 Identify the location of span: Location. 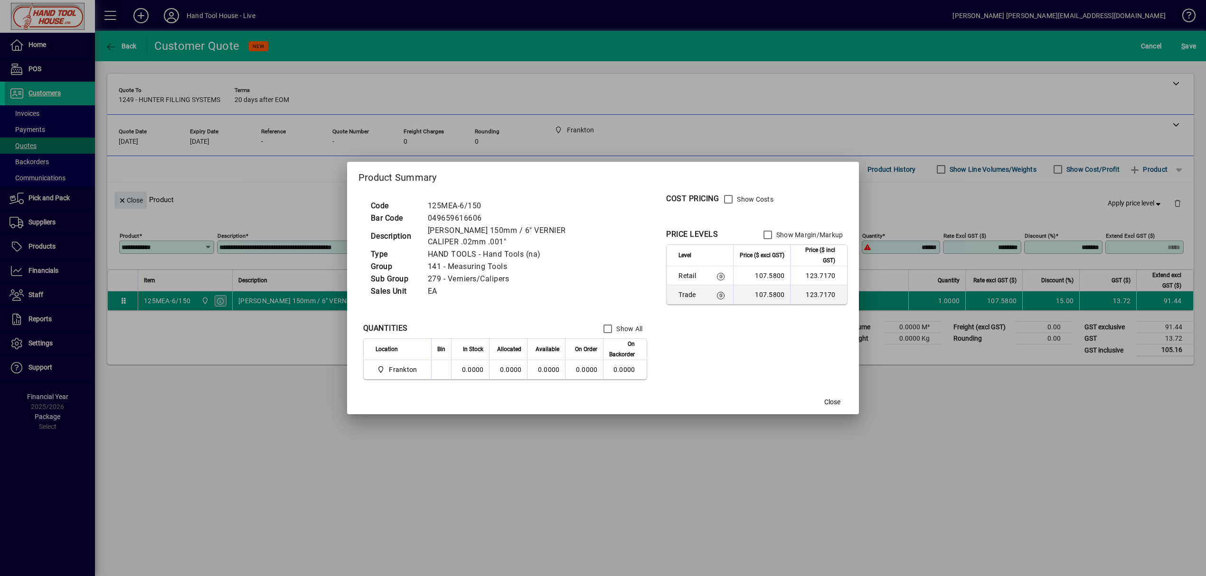
(386, 349).